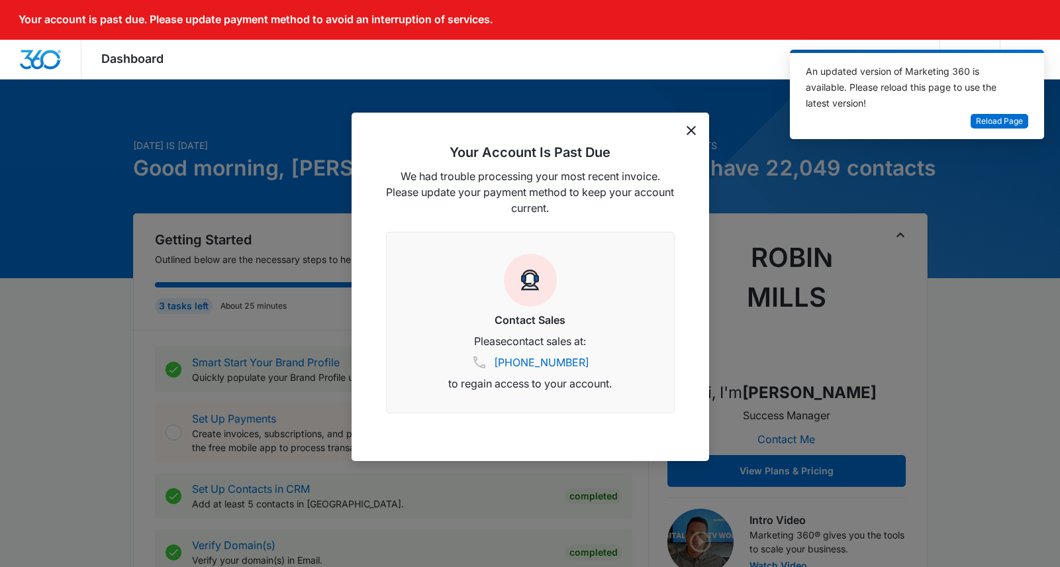 The height and width of the screenshot is (567, 1060). I want to click on p: Your account is past due. Please update payment method to avoid an interruption of services., so click(256, 19).